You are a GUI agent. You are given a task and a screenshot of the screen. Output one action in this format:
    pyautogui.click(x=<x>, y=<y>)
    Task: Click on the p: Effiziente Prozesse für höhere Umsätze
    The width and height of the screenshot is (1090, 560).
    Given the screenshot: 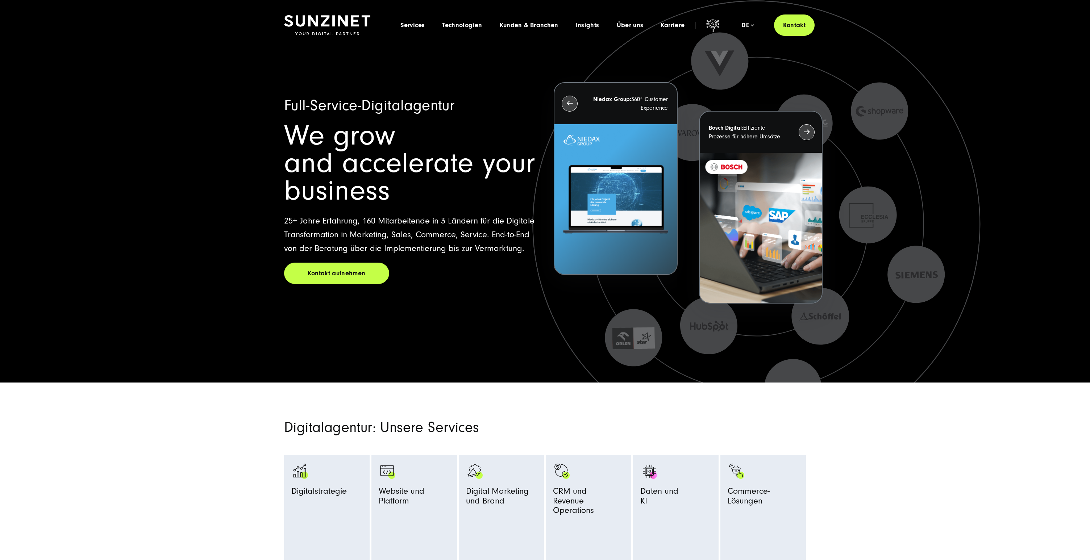 What is the action you would take?
    pyautogui.click(x=747, y=132)
    